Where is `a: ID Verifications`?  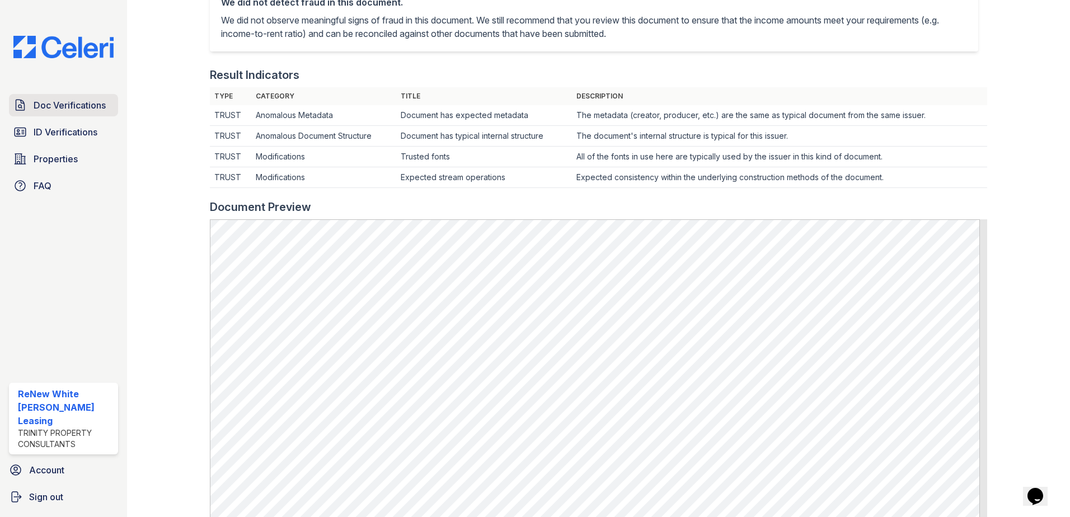
a: ID Verifications is located at coordinates (63, 132).